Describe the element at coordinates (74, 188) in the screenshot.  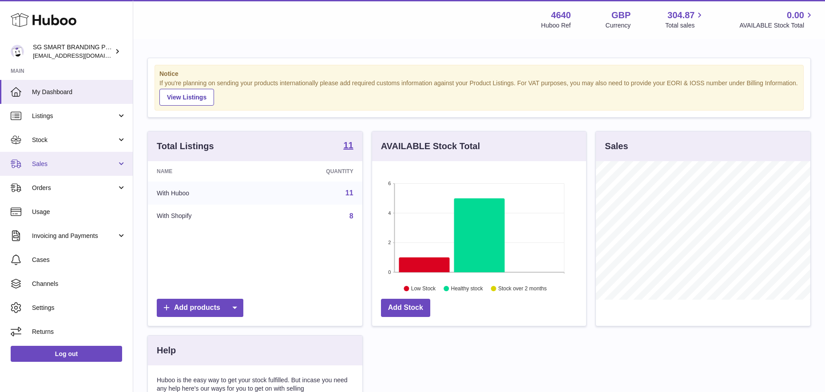
I see `span: Orders` at that location.